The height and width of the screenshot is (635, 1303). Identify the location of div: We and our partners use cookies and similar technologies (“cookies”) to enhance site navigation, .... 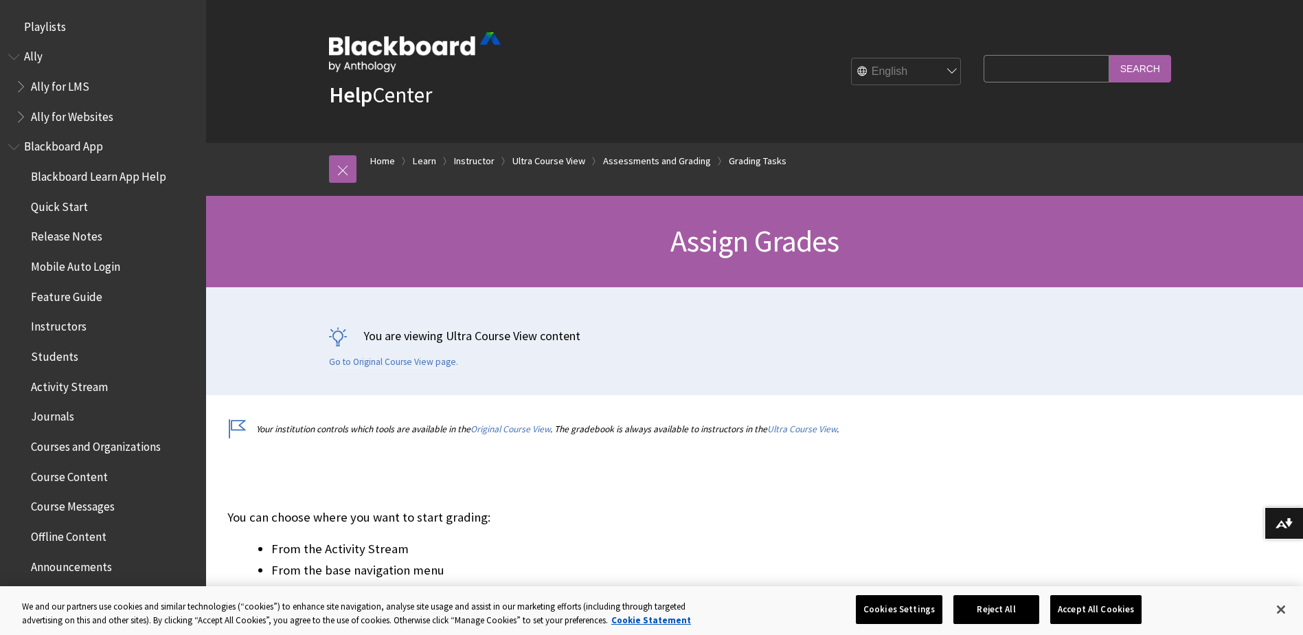
(369, 613).